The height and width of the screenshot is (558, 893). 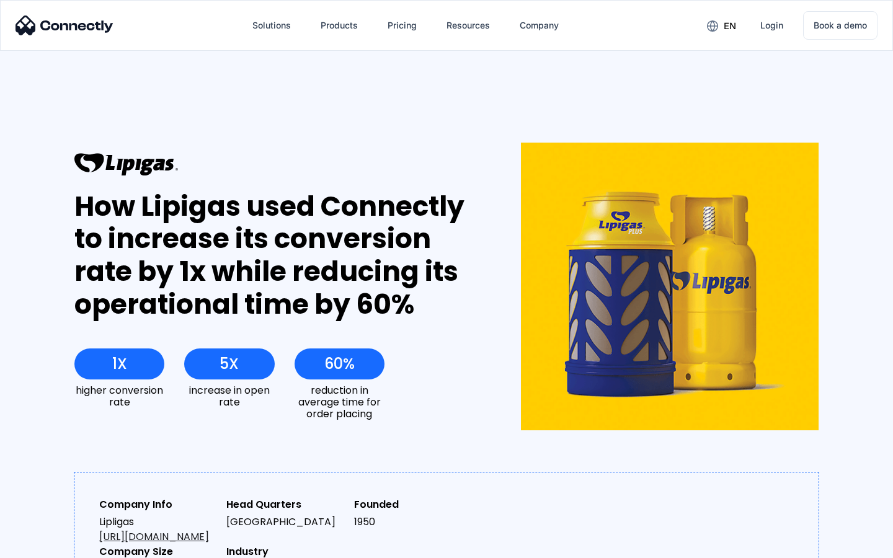 I want to click on div: Founded, so click(x=412, y=505).